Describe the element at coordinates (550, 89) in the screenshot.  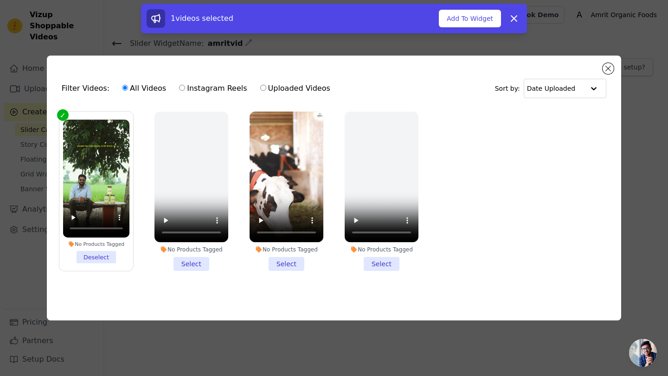
I see `div: Sort by:` at that location.